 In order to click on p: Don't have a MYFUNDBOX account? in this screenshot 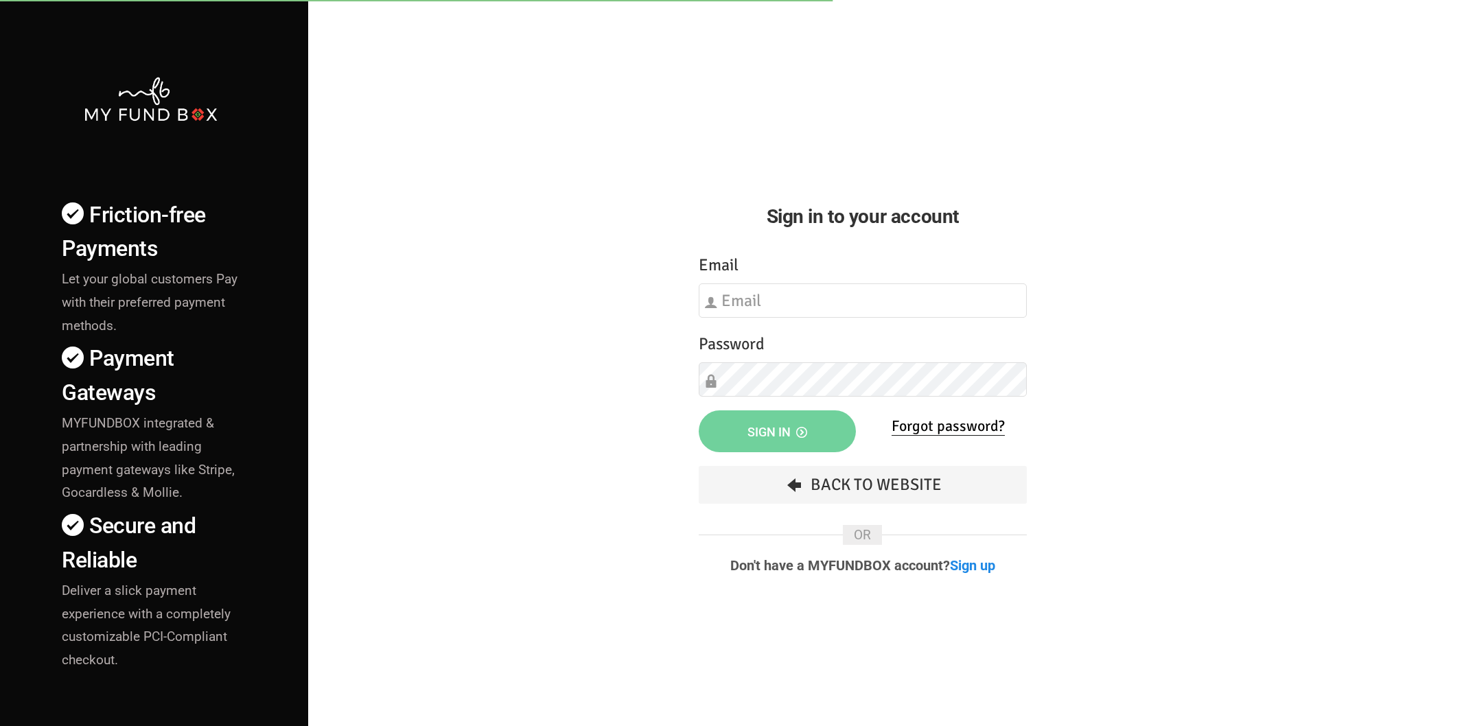, I will do `click(862, 565)`.